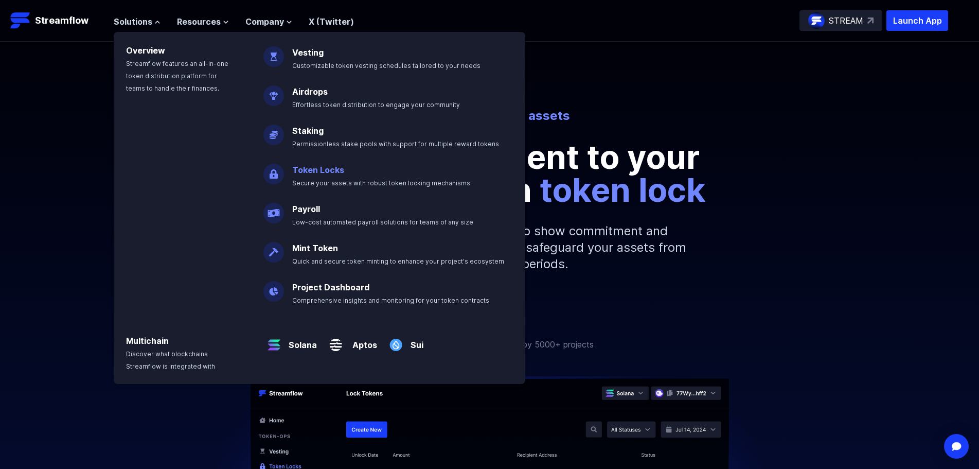 This screenshot has width=979, height=469. What do you see at coordinates (274, 92) in the screenshot?
I see `img: Airdrops` at bounding box center [274, 92].